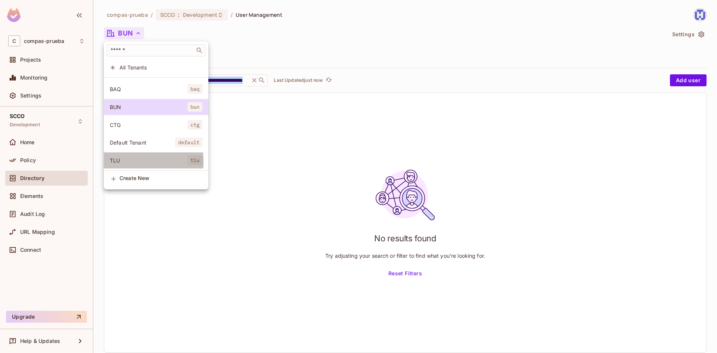 The width and height of the screenshot is (717, 353). What do you see at coordinates (149, 160) in the screenshot?
I see `span: TLU` at bounding box center [149, 160].